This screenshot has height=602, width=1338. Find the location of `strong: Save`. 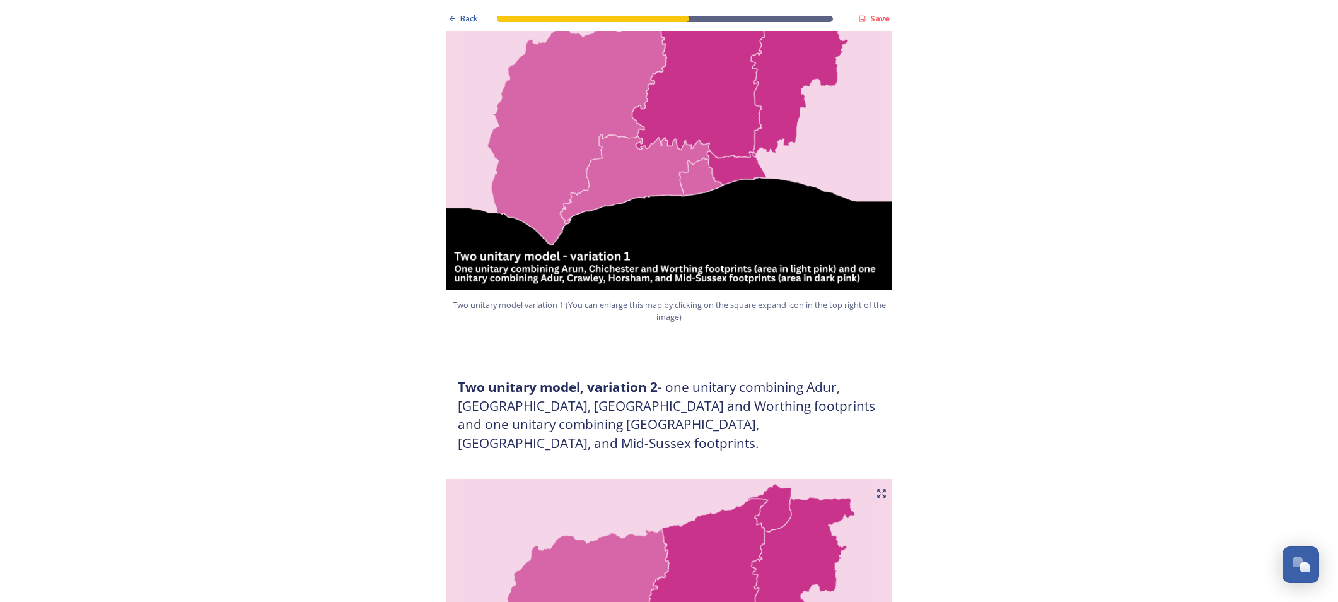

strong: Save is located at coordinates (880, 18).